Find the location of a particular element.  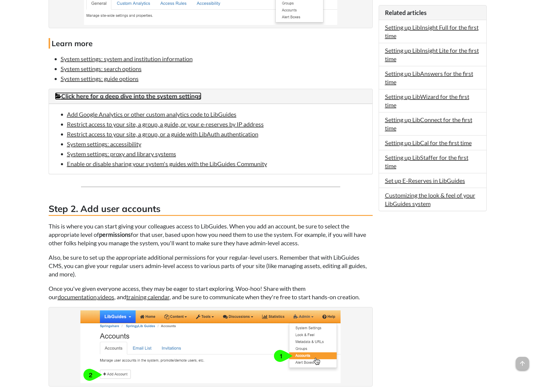

a: Setting up LibStaffer for the first time is located at coordinates (427, 162).